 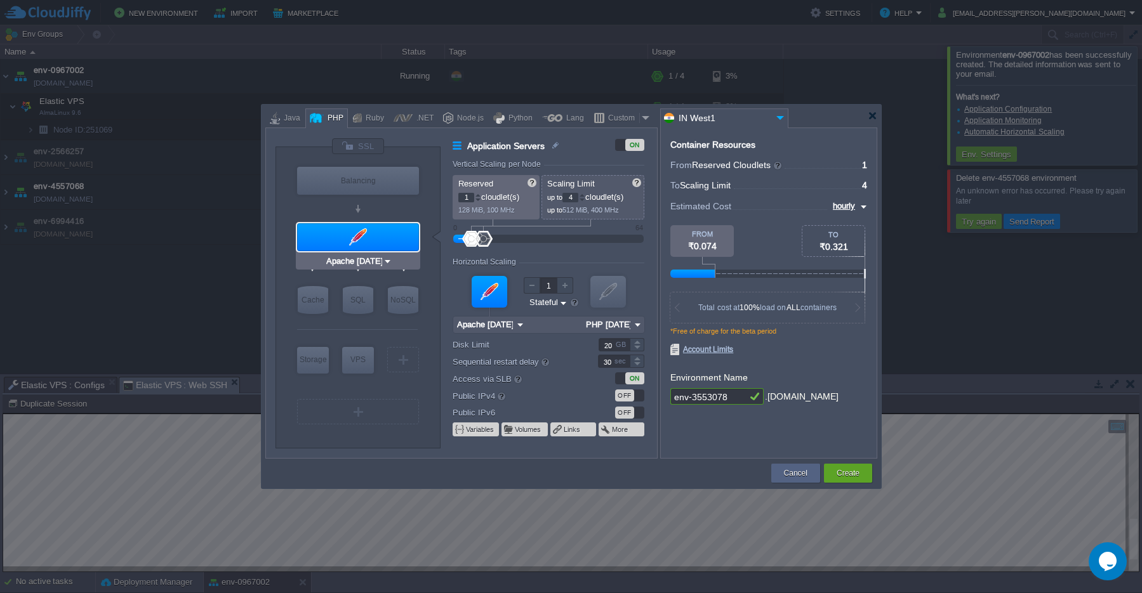 What do you see at coordinates (358, 237) in the screenshot?
I see `div: Application Servers` at bounding box center [358, 237].